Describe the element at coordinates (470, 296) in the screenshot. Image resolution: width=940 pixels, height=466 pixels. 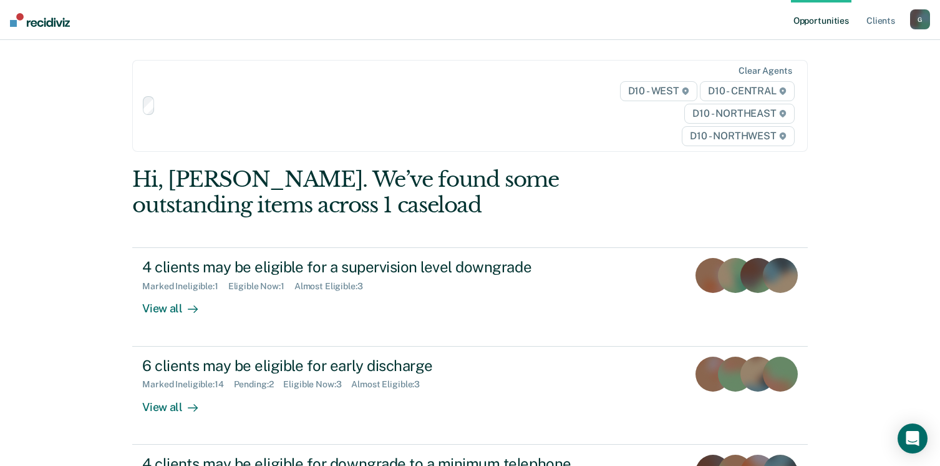
I see `a: 4 clients may be eligible for a supervision level downgradeMarked Ineligible:1Eligible Now:1Almos...` at that location.